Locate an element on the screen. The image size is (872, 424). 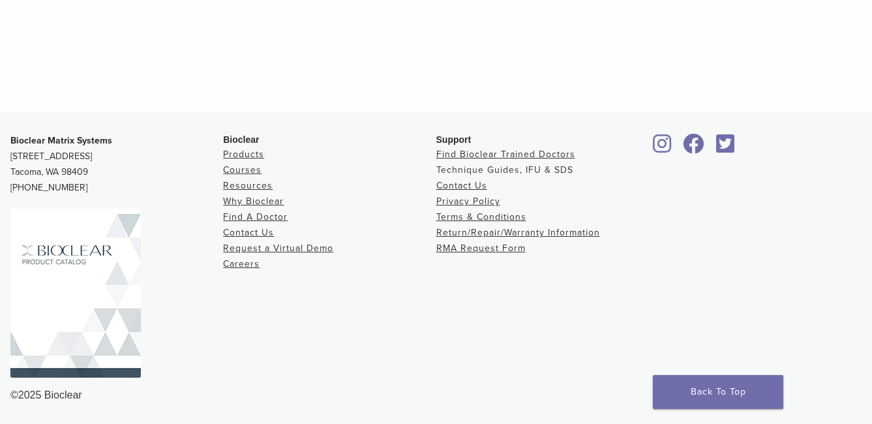
a: Products is located at coordinates (243, 154).